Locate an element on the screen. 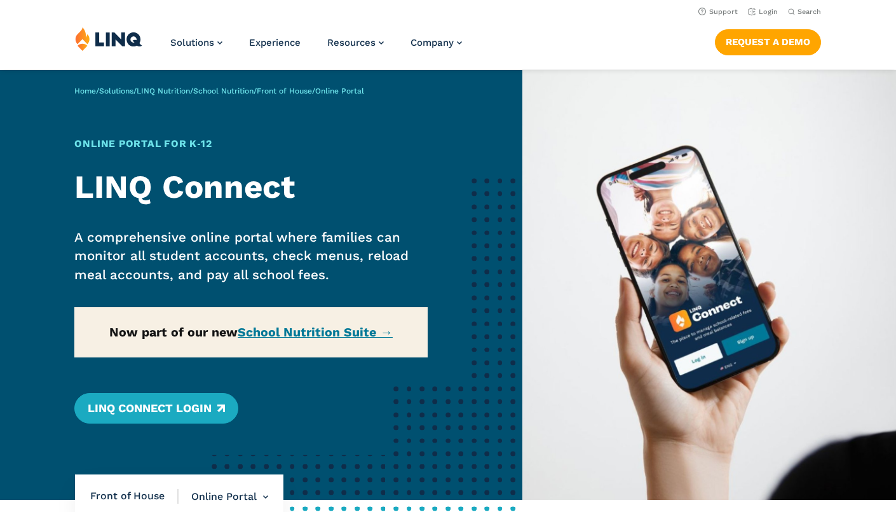 The width and height of the screenshot is (896, 512). span: Front of House is located at coordinates (134, 496).